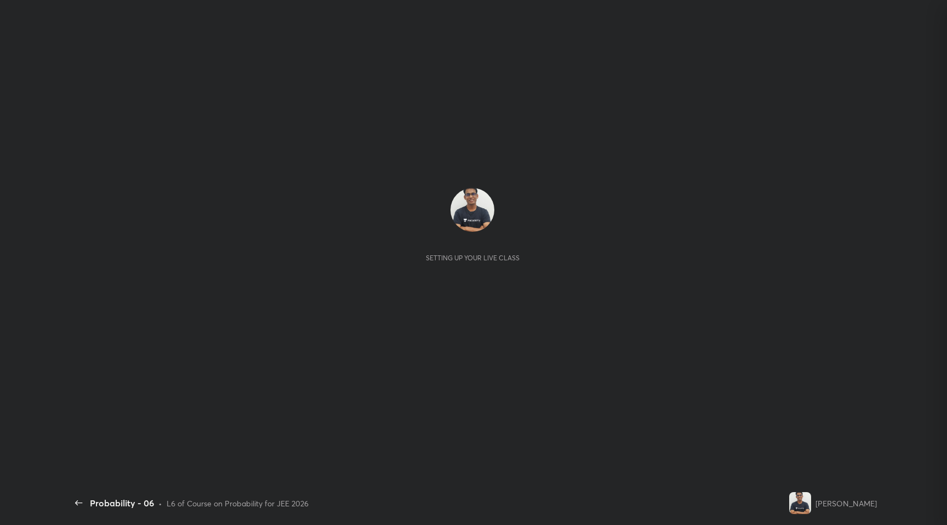 The width and height of the screenshot is (947, 525). I want to click on div: L6 of Course on Probability for JEE 2026, so click(237, 503).